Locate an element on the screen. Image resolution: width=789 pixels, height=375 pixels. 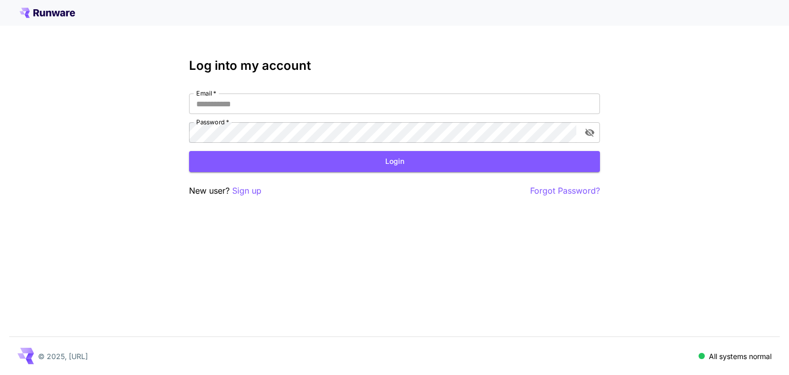
p: Sign up is located at coordinates (247, 191).